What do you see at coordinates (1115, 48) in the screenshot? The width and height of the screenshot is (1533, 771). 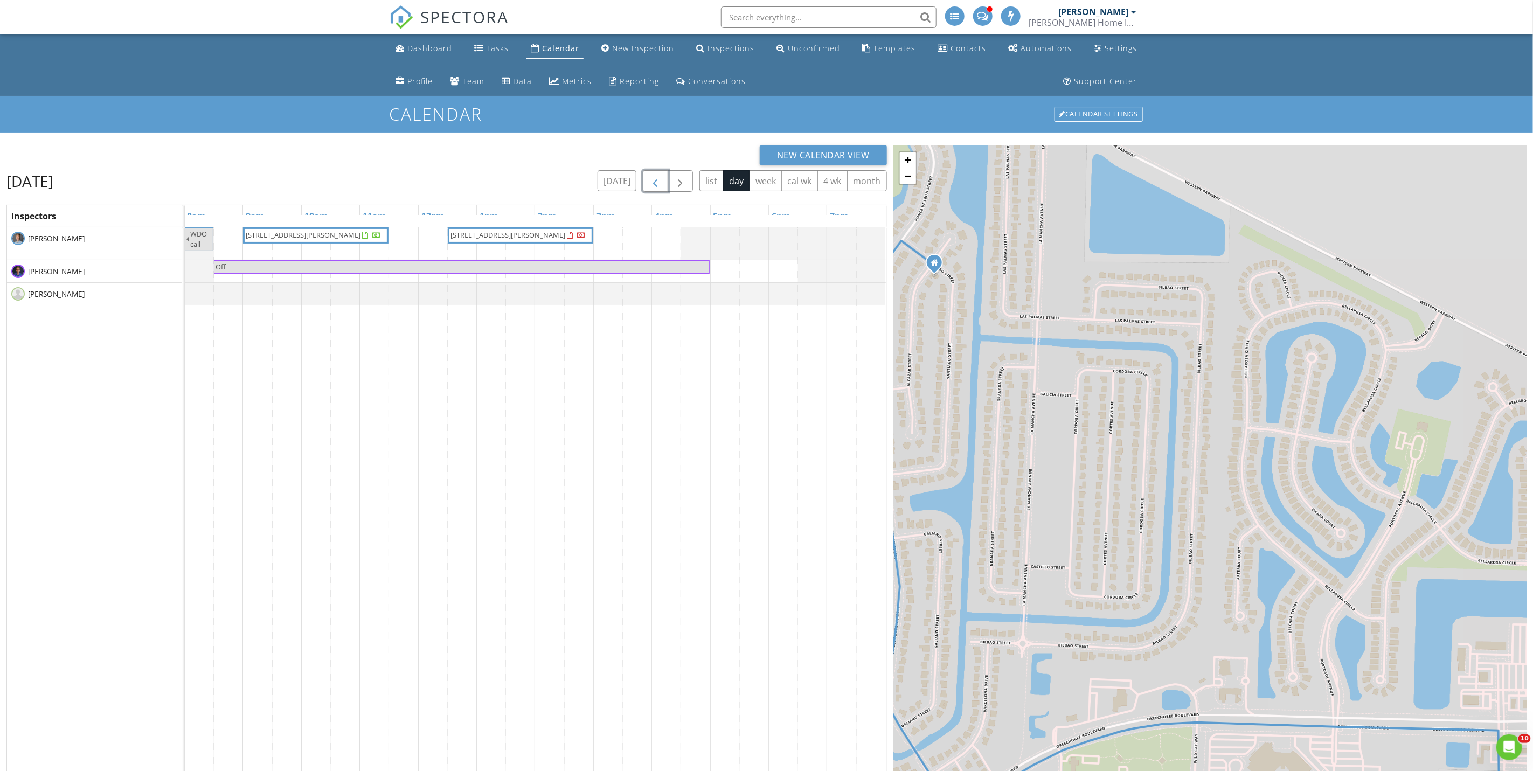 I see `a: Settings` at bounding box center [1115, 48].